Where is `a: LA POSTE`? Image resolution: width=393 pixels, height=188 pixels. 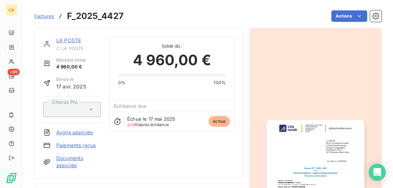
a: LA POSTE is located at coordinates (68, 40).